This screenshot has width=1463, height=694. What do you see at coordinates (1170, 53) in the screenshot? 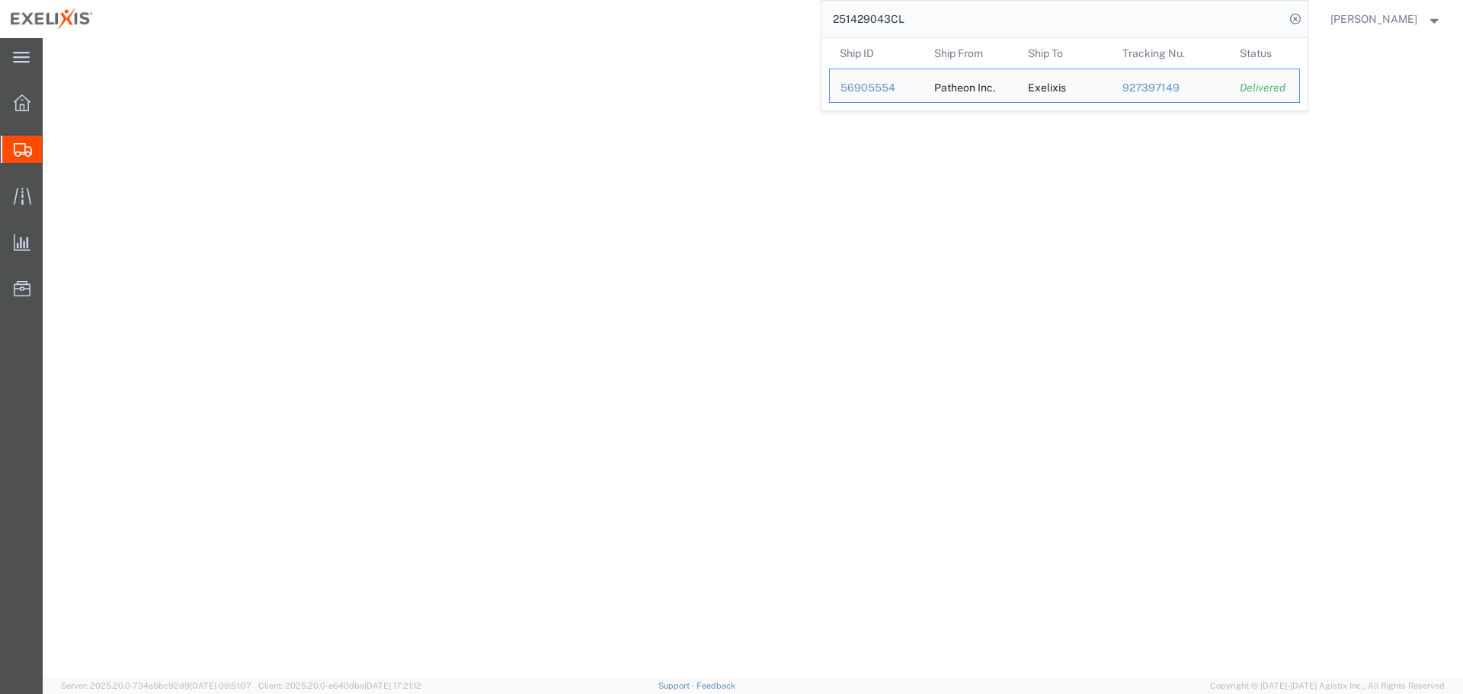
I see `th: Tracking Nu.` at bounding box center [1170, 53].